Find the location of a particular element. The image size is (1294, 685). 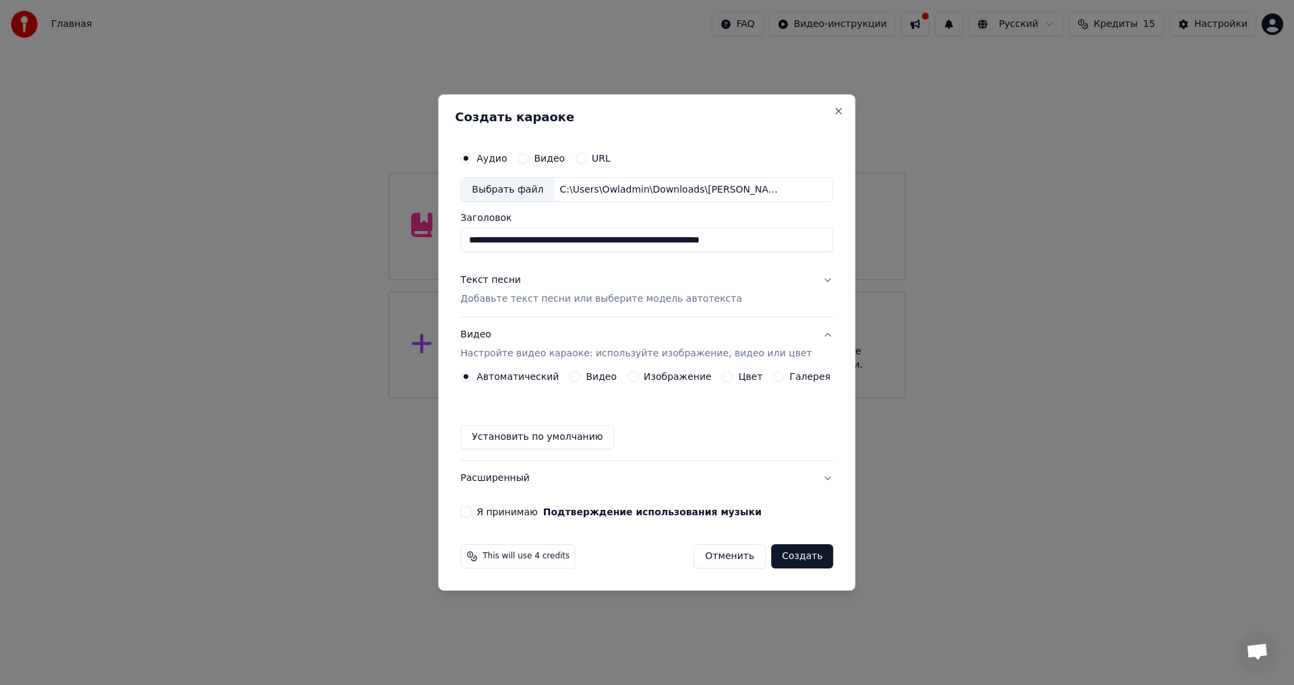

span: This will use 4 credits is located at coordinates (526, 557).